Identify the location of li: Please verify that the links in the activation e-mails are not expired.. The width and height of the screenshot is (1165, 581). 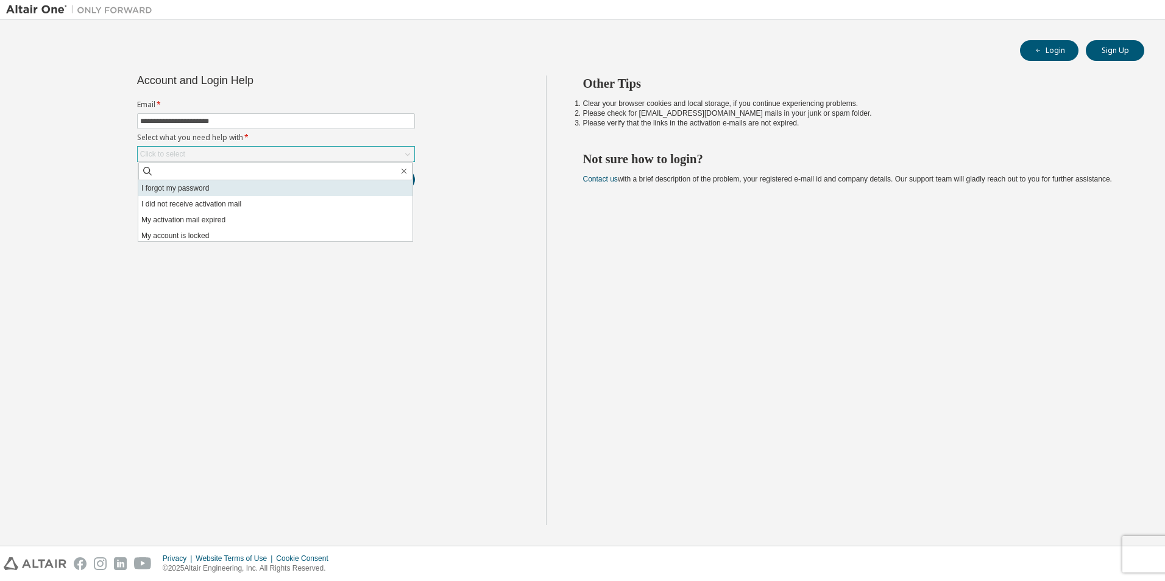
(853, 123).